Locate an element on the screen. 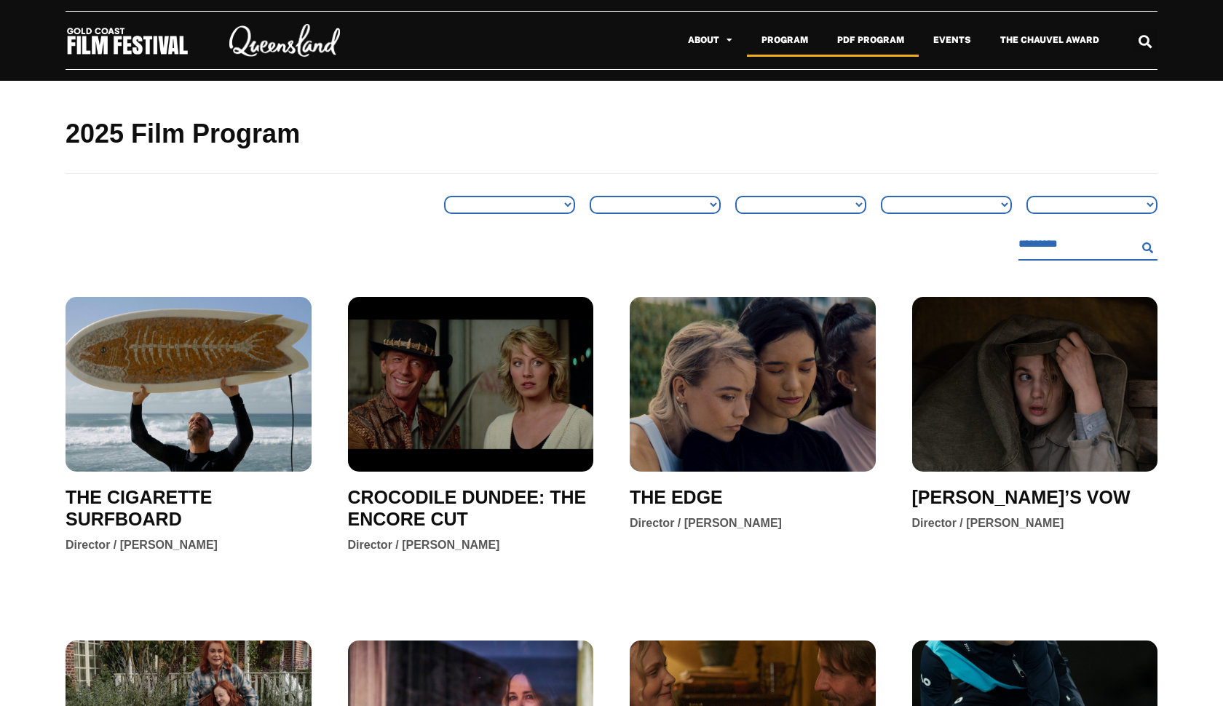 This screenshot has height=706, width=1223. a: Events is located at coordinates (953, 40).